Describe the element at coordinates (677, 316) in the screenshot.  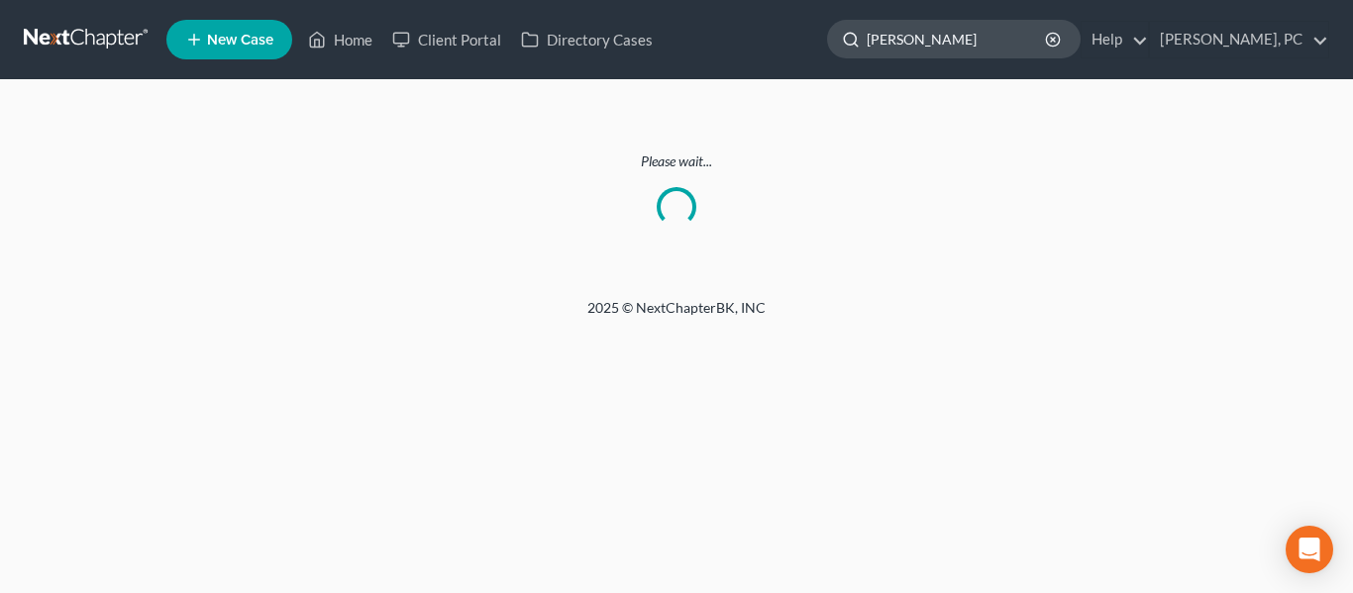
I see `div: 2025 © NextChapterBK, INC` at that location.